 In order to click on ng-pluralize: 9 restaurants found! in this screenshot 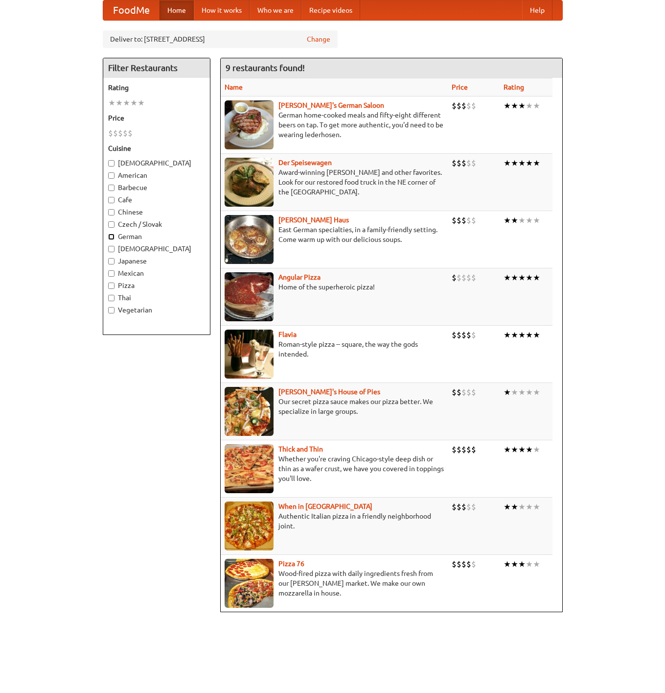, I will do `click(265, 68)`.